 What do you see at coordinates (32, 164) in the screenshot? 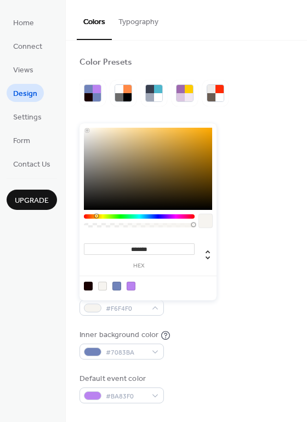
I see `span: Contact Us` at bounding box center [32, 164].